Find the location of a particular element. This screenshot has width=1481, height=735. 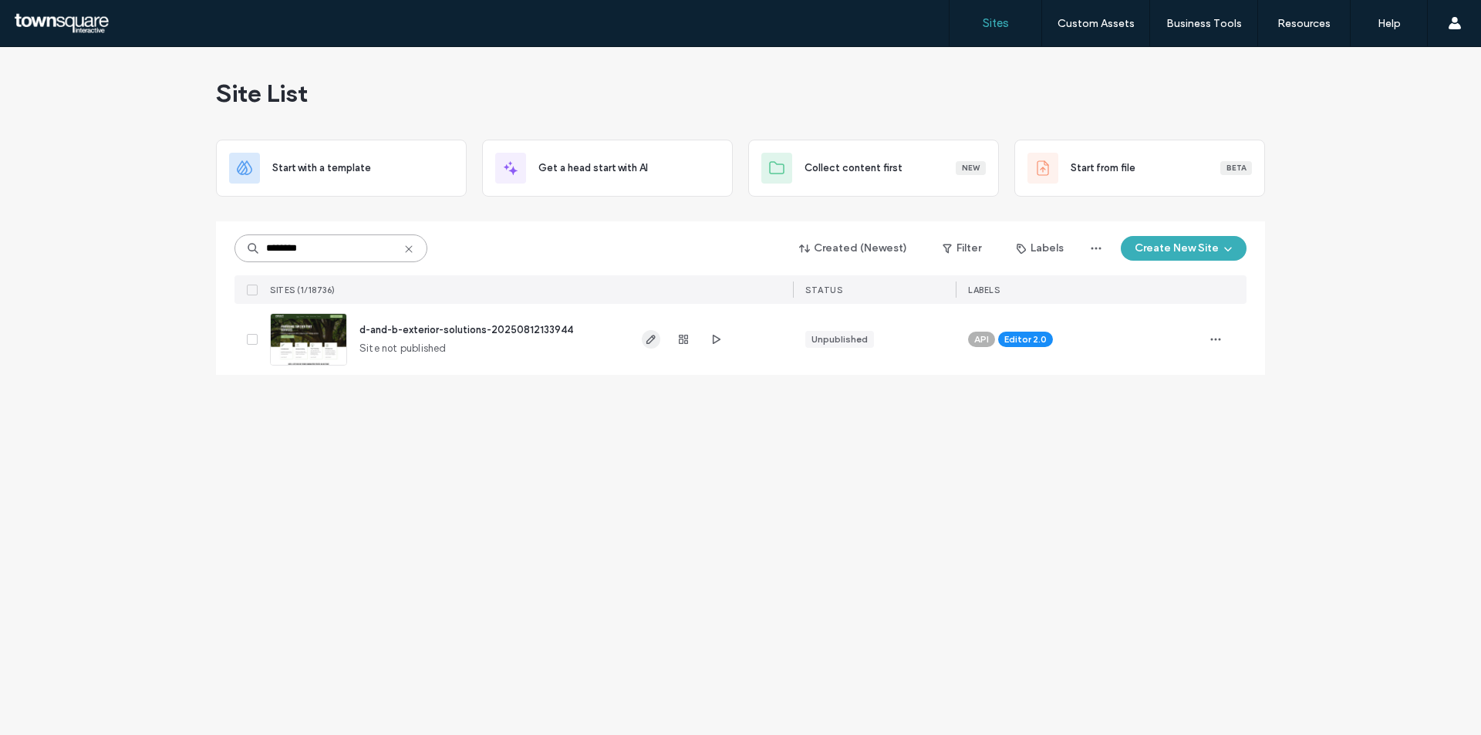

span: API is located at coordinates (981, 339).